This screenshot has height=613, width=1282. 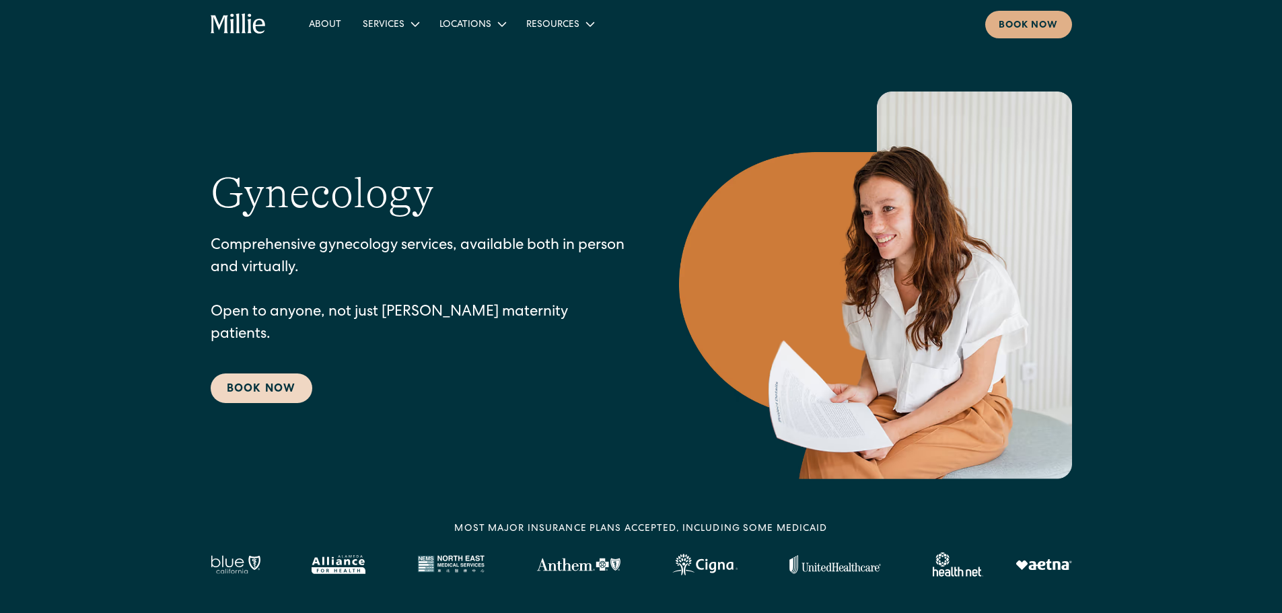 What do you see at coordinates (578, 565) in the screenshot?
I see `img: Anthem Logo` at bounding box center [578, 565].